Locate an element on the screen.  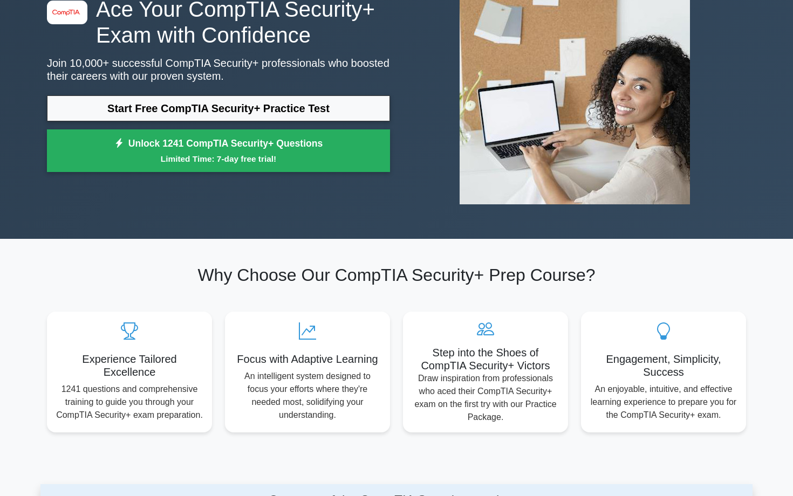
h5: Focus with Adaptive Learning is located at coordinates (307, 359).